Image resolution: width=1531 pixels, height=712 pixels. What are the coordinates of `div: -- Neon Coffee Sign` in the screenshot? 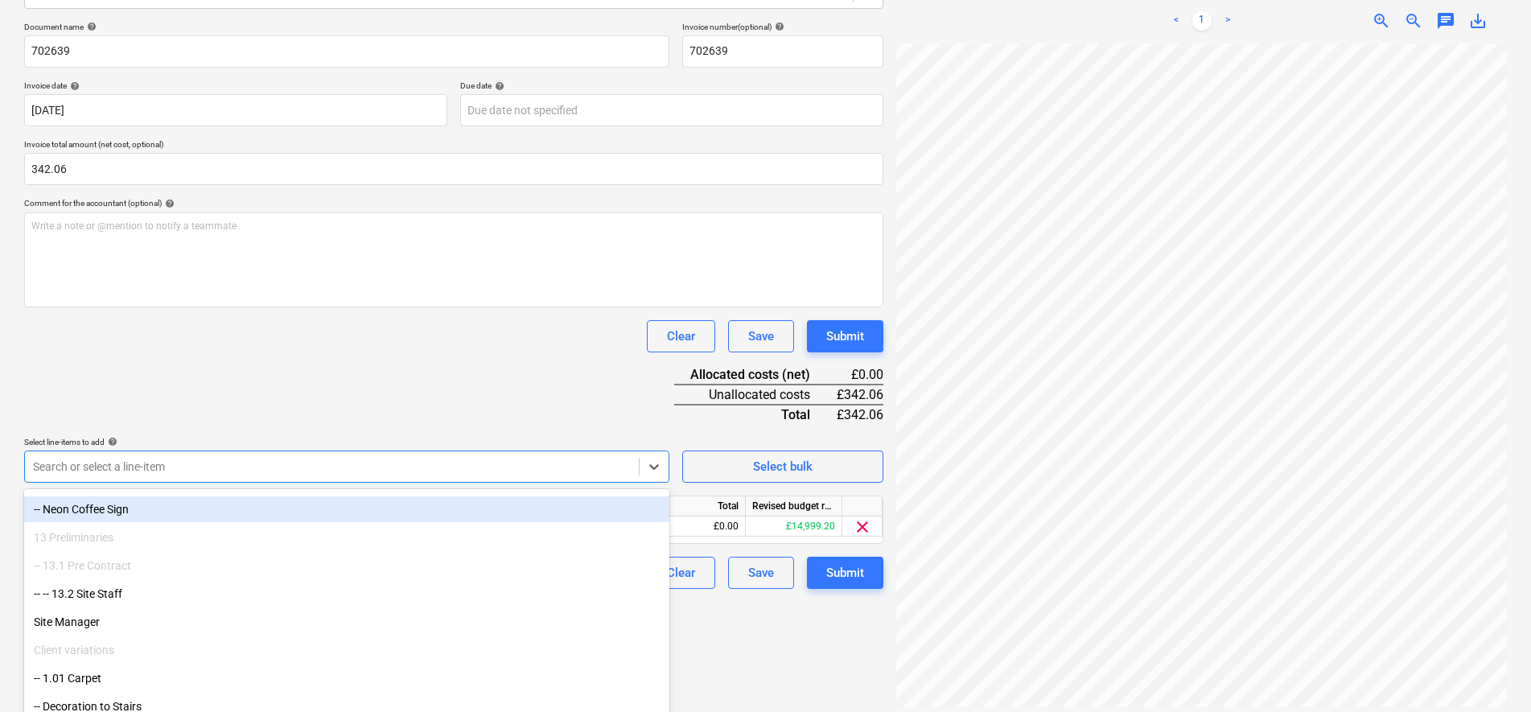 It's located at (347, 509).